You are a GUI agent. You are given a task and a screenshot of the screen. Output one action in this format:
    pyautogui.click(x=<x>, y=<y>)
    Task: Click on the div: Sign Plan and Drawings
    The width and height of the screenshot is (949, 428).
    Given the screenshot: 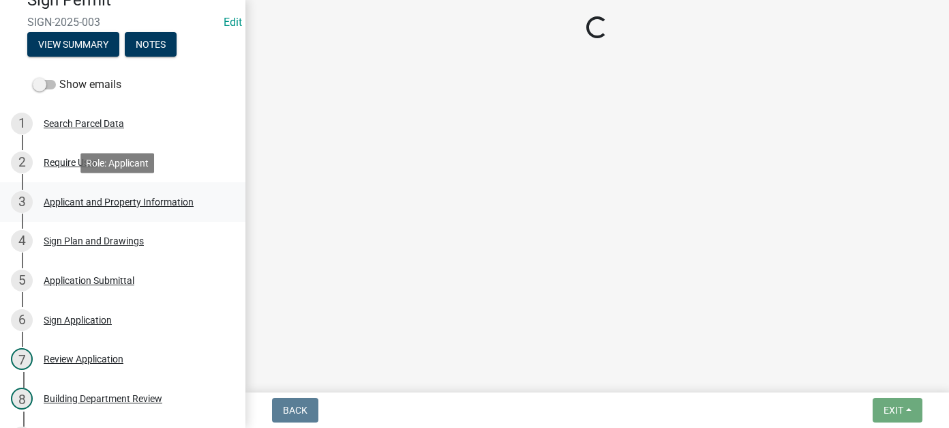 What is the action you would take?
    pyautogui.click(x=93, y=241)
    